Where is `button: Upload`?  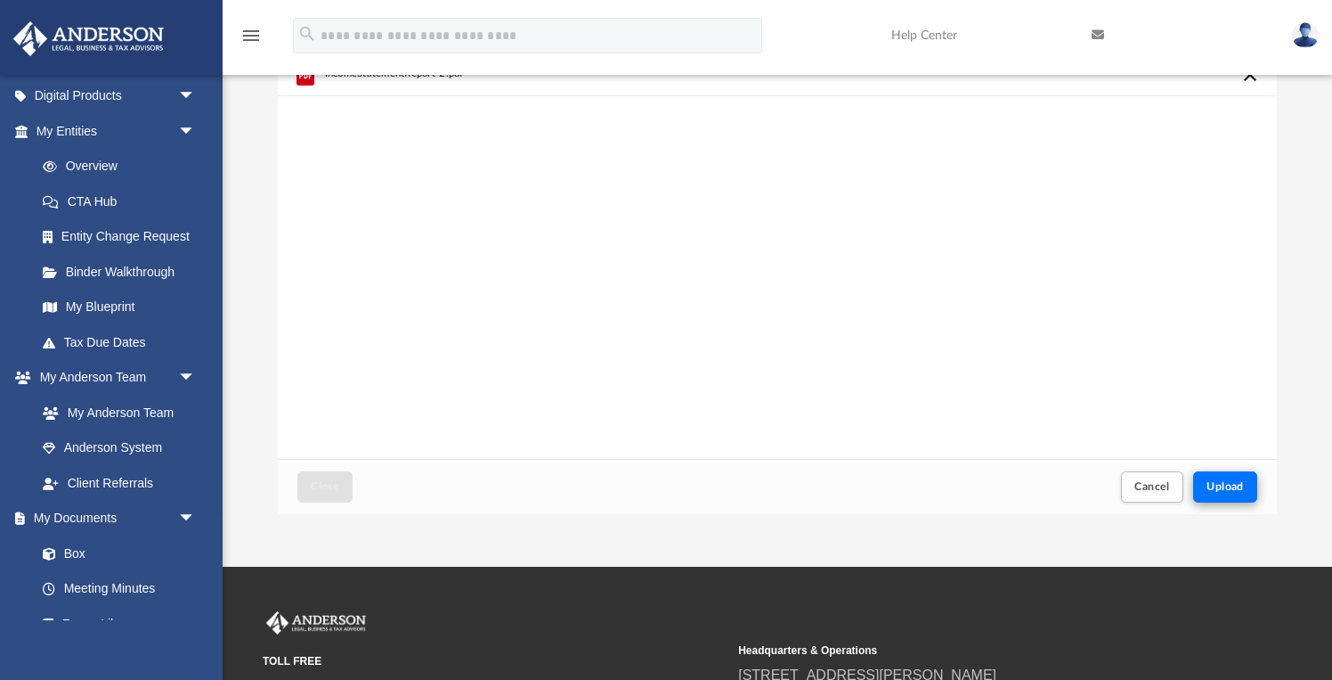
button: Upload is located at coordinates (1226, 486).